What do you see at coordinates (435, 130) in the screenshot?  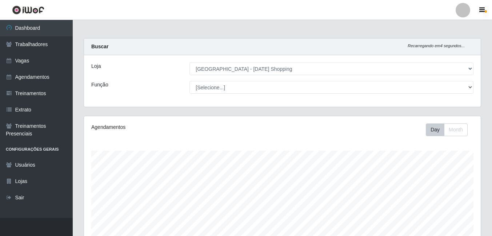 I see `button: Day` at bounding box center [435, 130].